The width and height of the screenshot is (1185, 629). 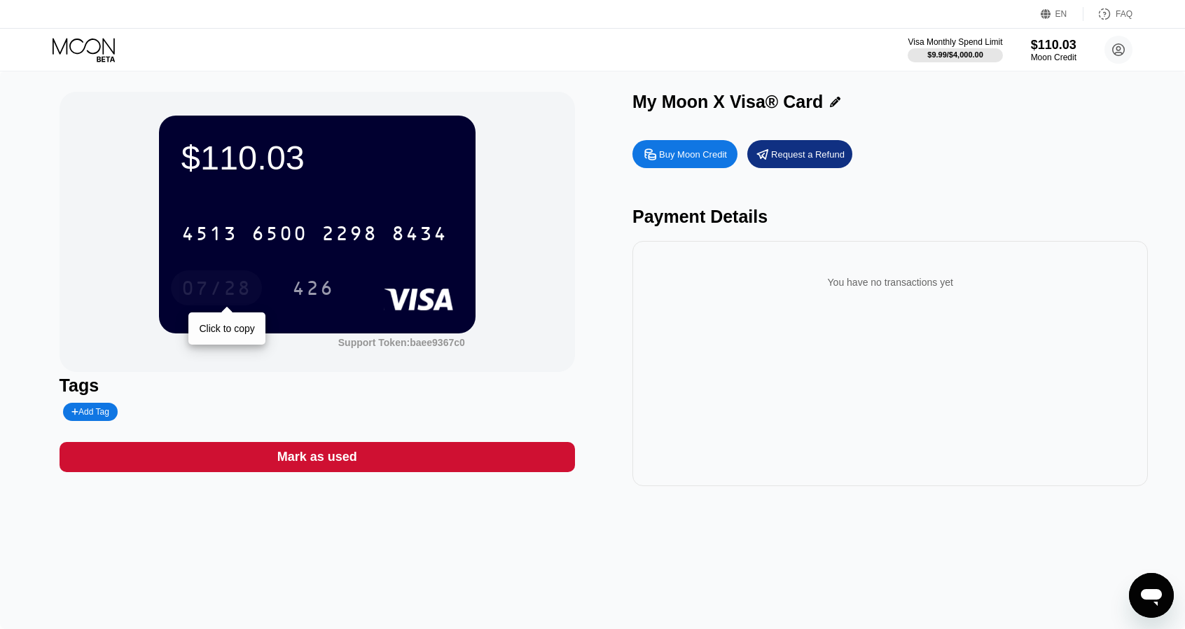 I want to click on div: Click to copy, so click(x=226, y=328).